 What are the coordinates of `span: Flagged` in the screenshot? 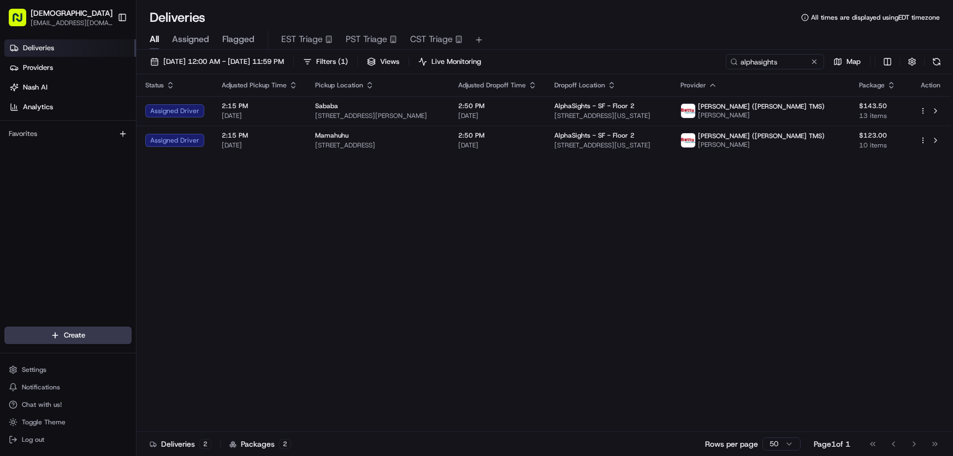 It's located at (238, 39).